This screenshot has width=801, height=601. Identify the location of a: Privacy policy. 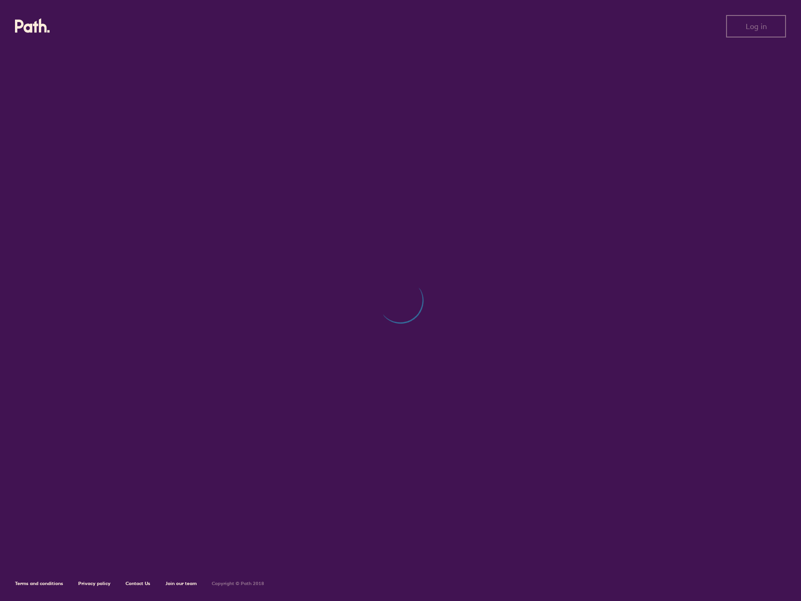
(94, 583).